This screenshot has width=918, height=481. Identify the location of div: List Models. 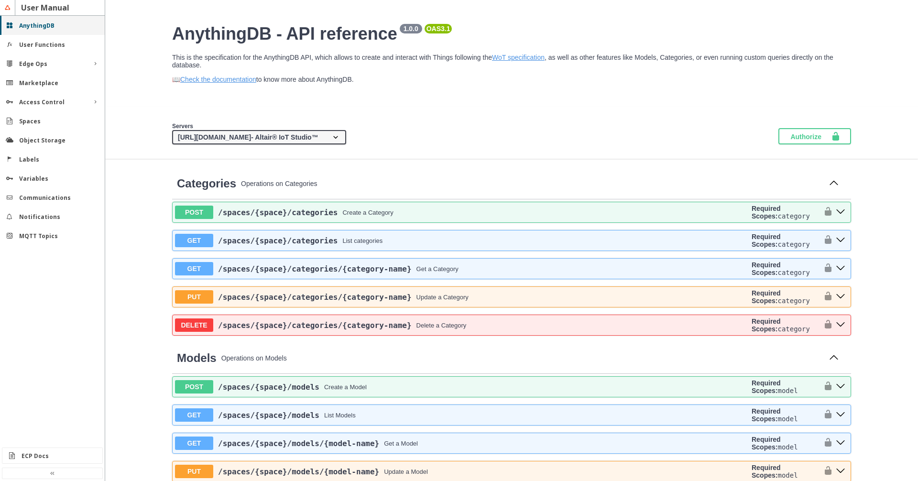
(340, 415).